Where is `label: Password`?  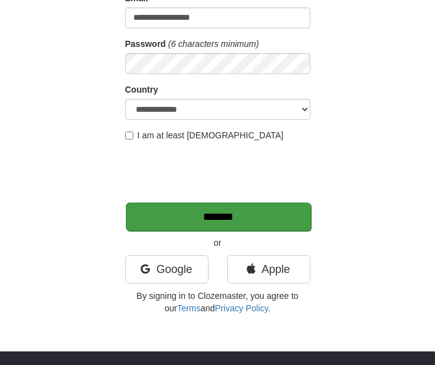
label: Password is located at coordinates (146, 44).